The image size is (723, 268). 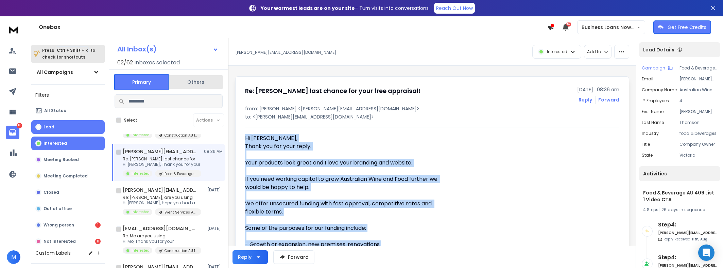 What do you see at coordinates (344, 183) in the screenshot?
I see `div: If you need working capital to grow Australian Wine and Food further we would be happy to help.` at bounding box center [344, 183].